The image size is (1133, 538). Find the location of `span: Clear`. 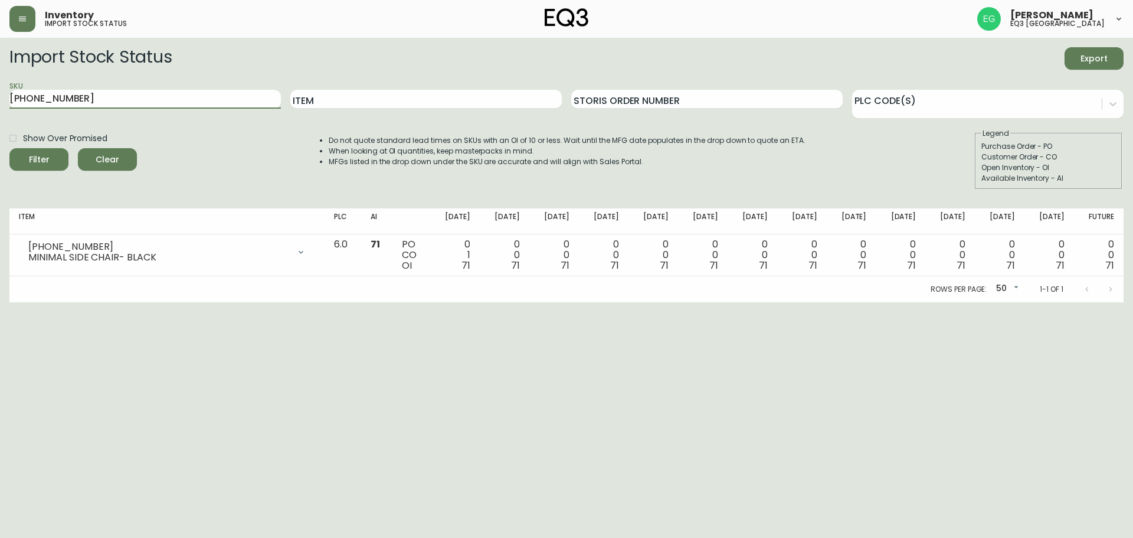

span: Clear is located at coordinates (107, 159).